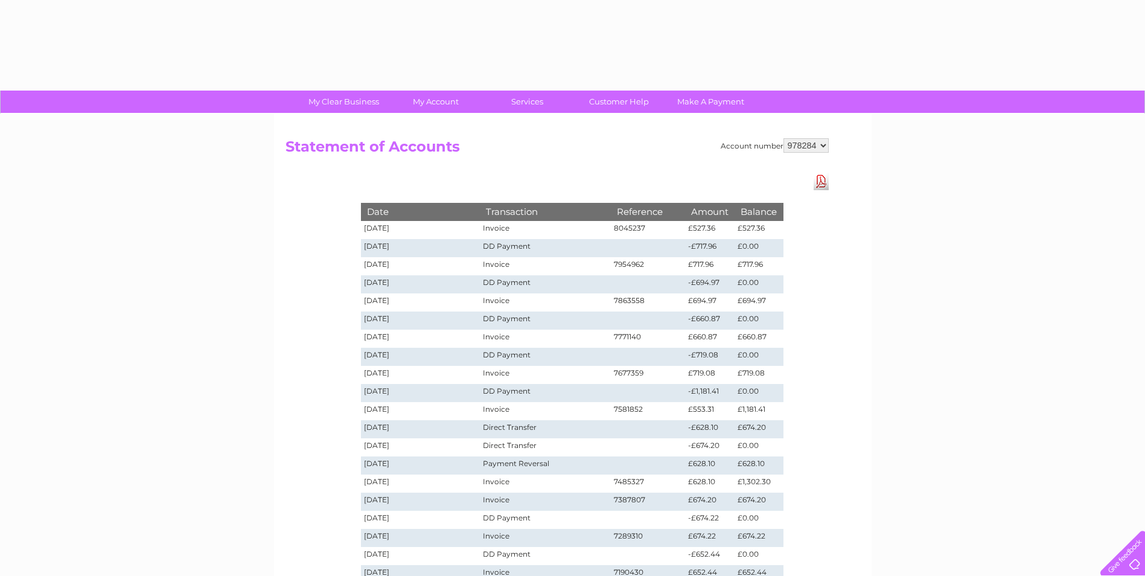  What do you see at coordinates (648, 339) in the screenshot?
I see `td: 7771140` at bounding box center [648, 339].